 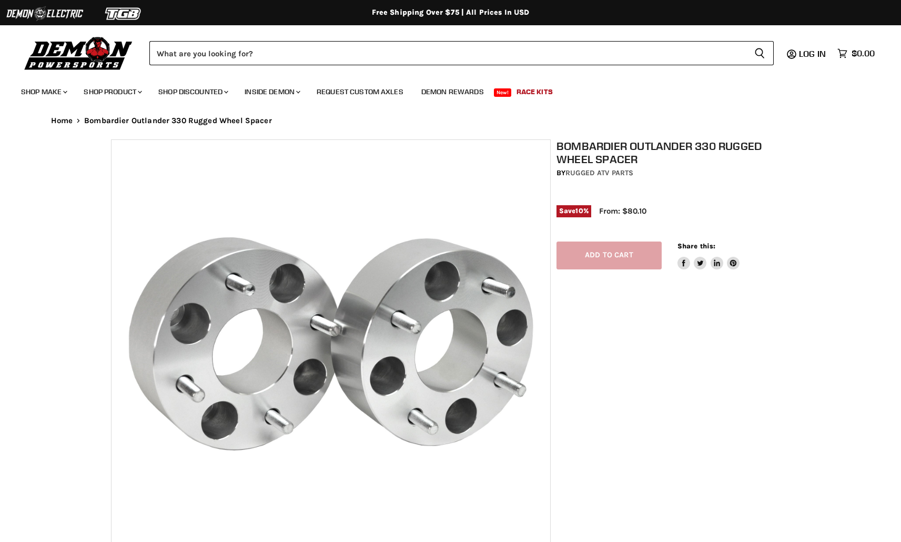 I want to click on a: Shop Product, so click(x=112, y=92).